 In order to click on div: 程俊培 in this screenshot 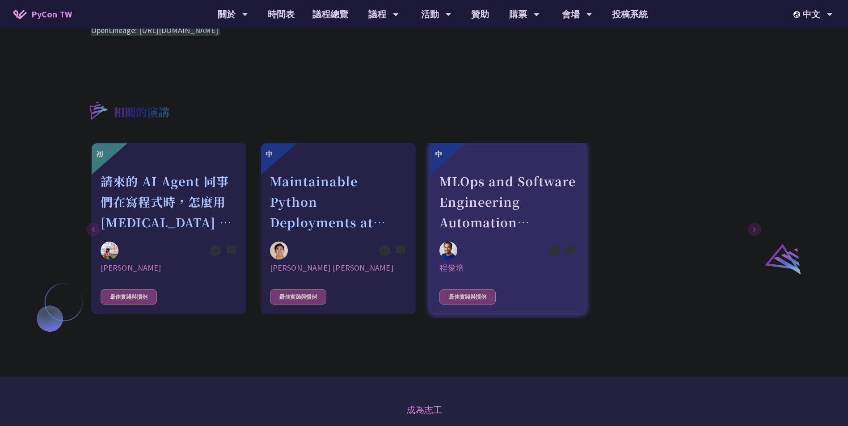, I will do `click(507, 268)`.